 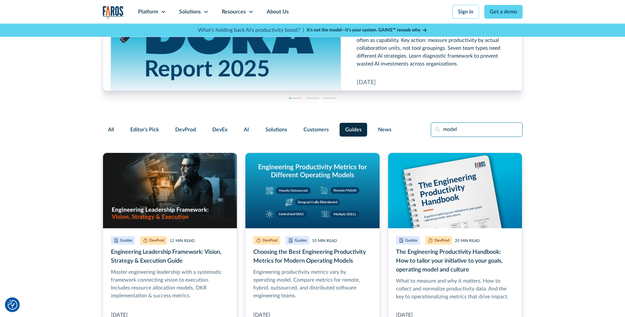 What do you see at coordinates (316, 130) in the screenshot?
I see `span: Customers` at bounding box center [316, 130].